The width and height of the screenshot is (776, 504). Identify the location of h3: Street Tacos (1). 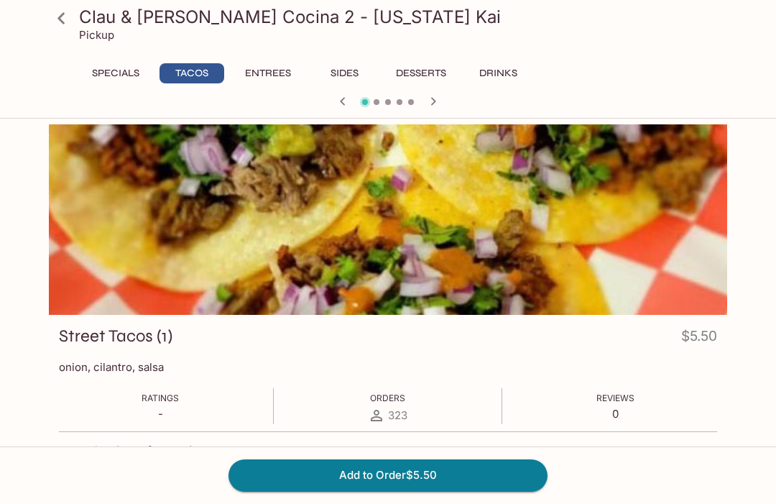
(116, 336).